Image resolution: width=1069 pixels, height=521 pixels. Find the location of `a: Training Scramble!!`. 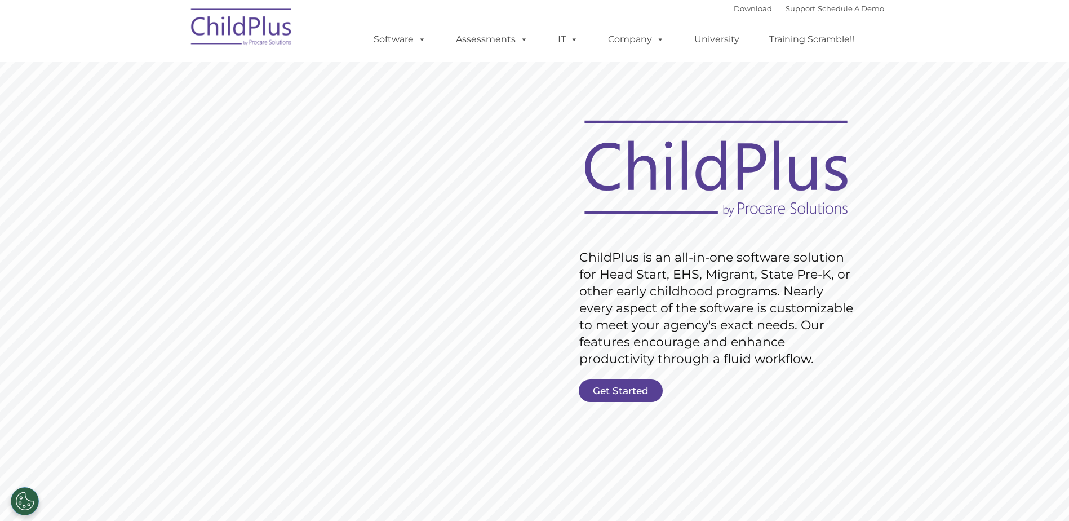

a: Training Scramble!! is located at coordinates (812, 39).